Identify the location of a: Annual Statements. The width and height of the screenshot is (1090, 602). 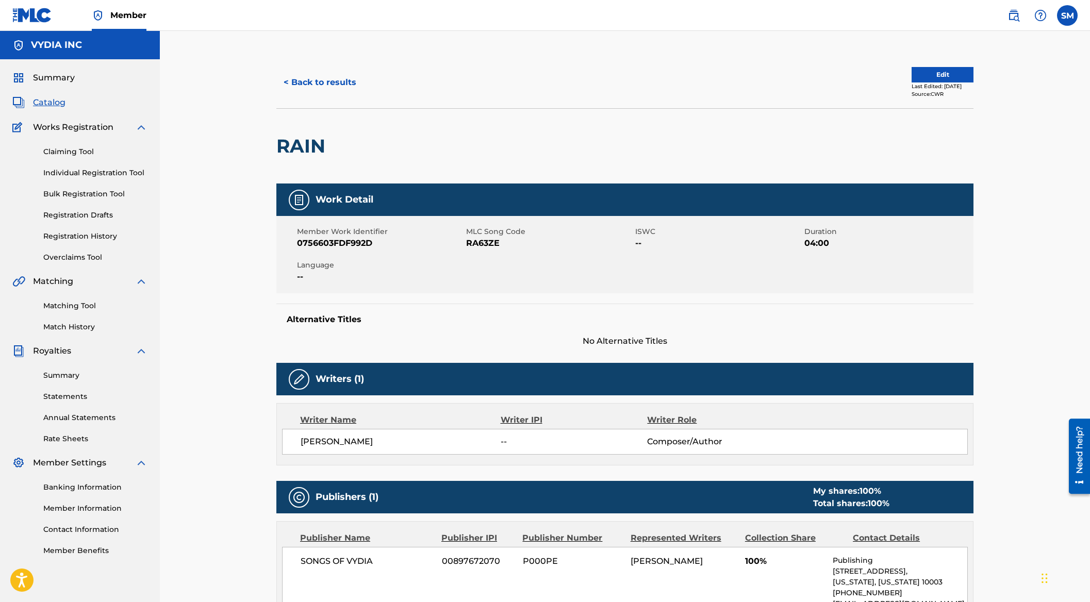
(95, 418).